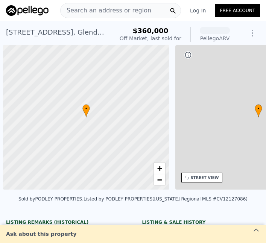 The height and width of the screenshot is (243, 266). I want to click on div: Listing Remarks (Historical), so click(65, 222).